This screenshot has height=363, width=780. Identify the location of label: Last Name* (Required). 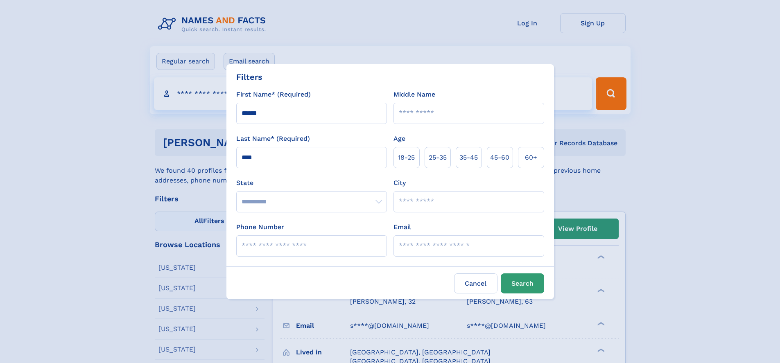
(273, 139).